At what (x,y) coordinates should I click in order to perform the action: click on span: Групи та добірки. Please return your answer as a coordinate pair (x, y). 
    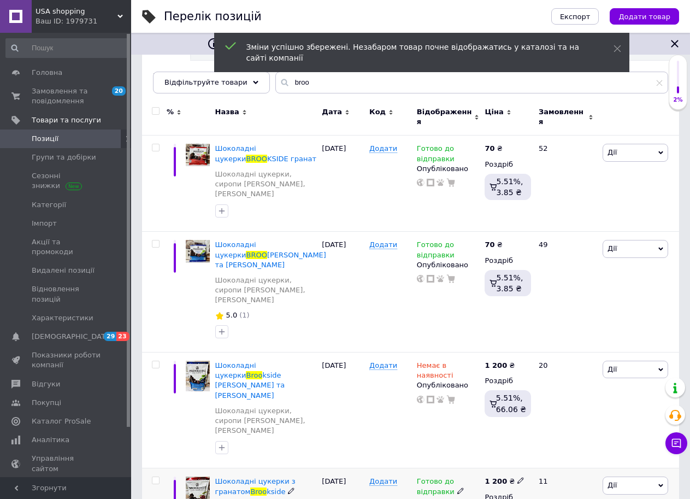
    Looking at the image, I should click on (64, 157).